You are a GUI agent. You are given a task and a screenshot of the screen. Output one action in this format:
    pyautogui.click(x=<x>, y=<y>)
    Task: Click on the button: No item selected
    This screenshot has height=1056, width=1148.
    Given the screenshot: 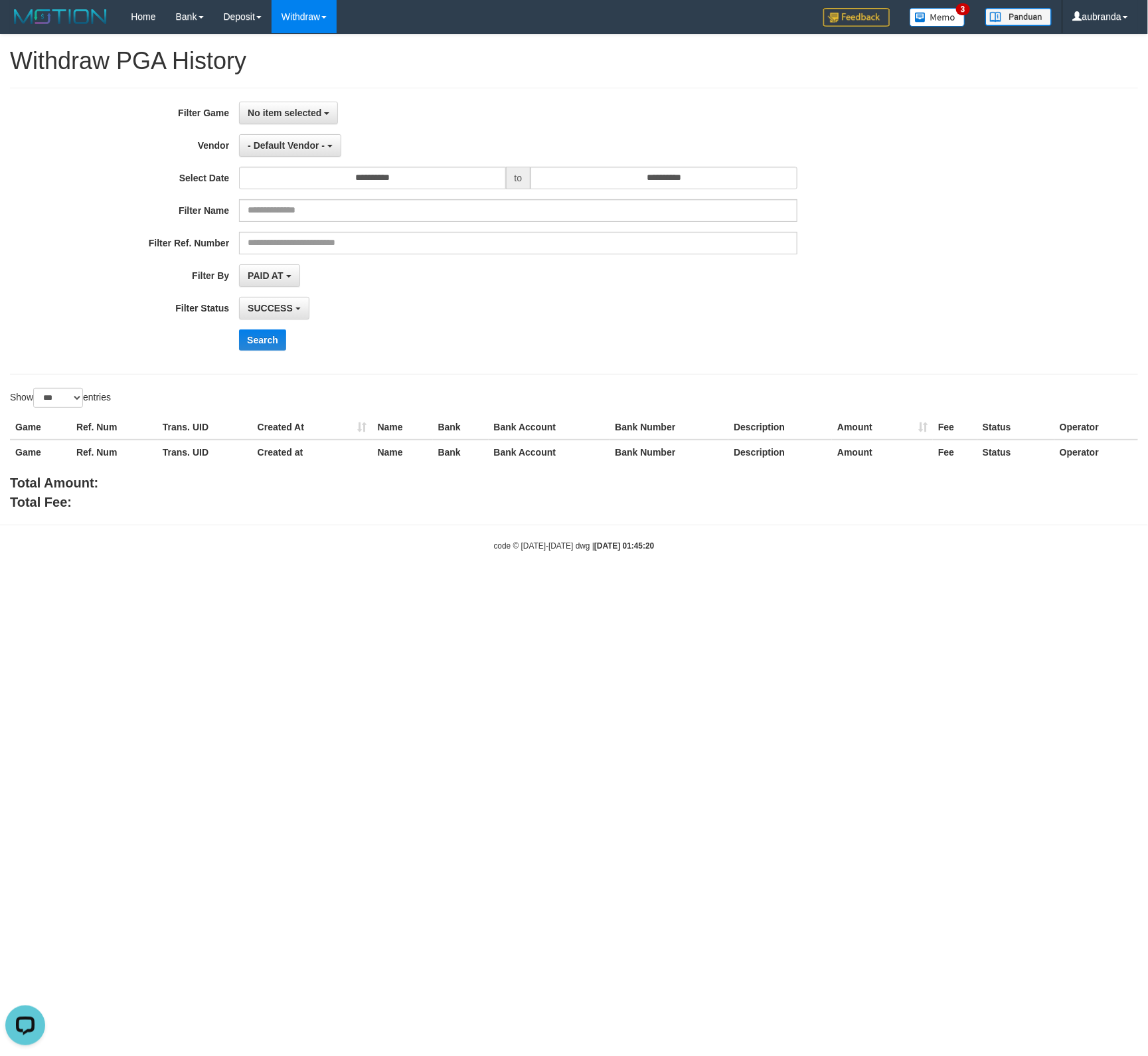 What is the action you would take?
    pyautogui.click(x=289, y=113)
    